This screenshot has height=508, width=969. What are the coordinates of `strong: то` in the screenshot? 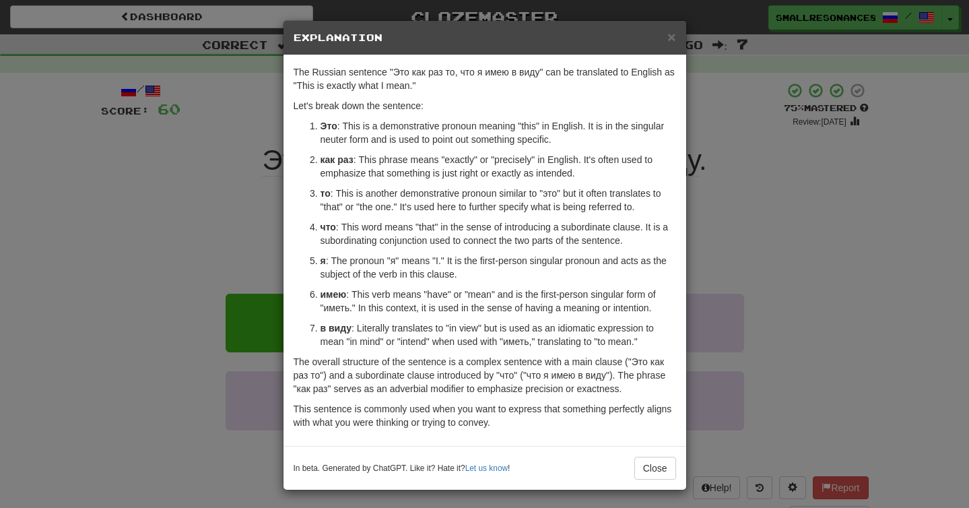 It's located at (325, 193).